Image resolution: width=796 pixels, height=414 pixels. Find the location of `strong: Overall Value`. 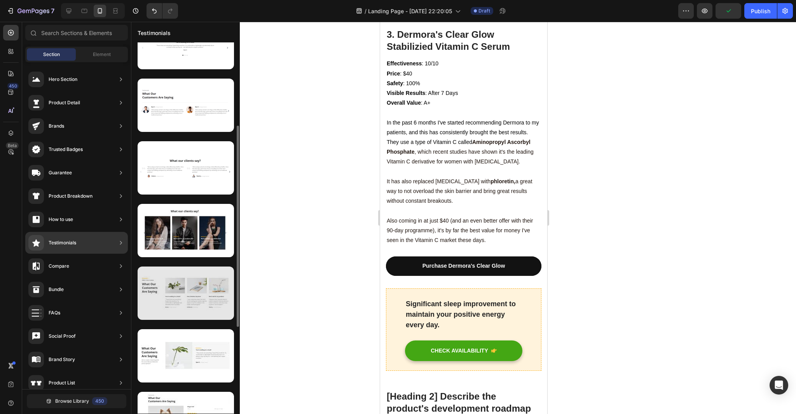

strong: Overall Value is located at coordinates (24, 81).